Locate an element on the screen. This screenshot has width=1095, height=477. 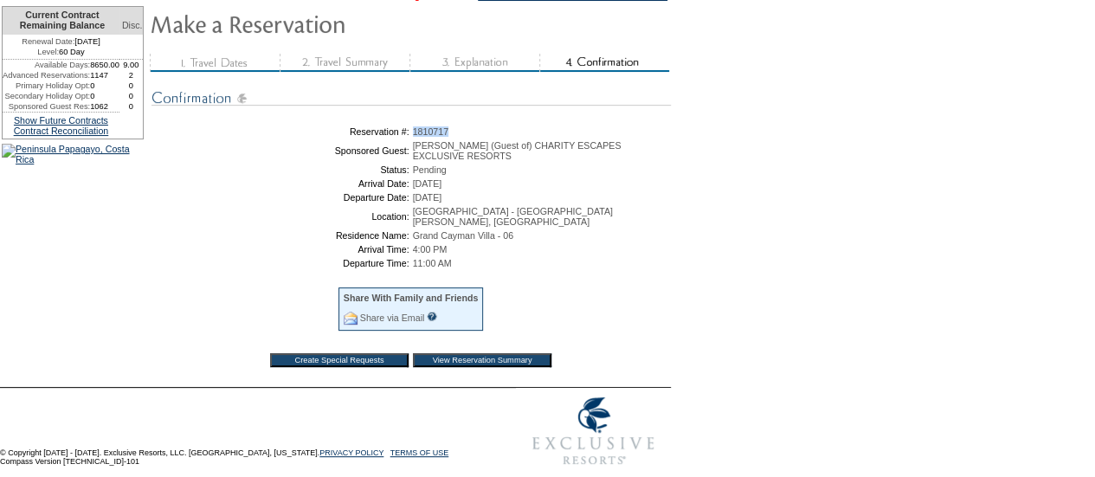
a: Contract Reconciliation is located at coordinates (61, 131).